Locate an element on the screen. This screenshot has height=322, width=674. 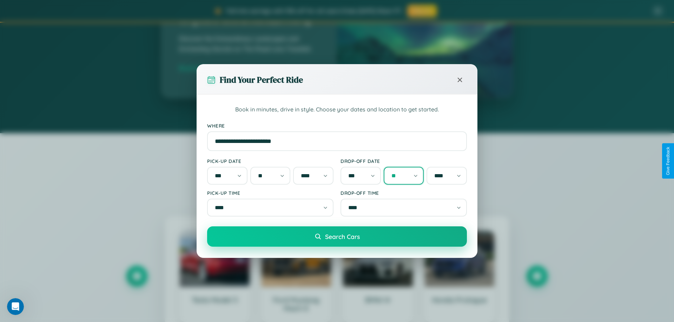
h3: Find Your Perfect Ride is located at coordinates (261, 80).